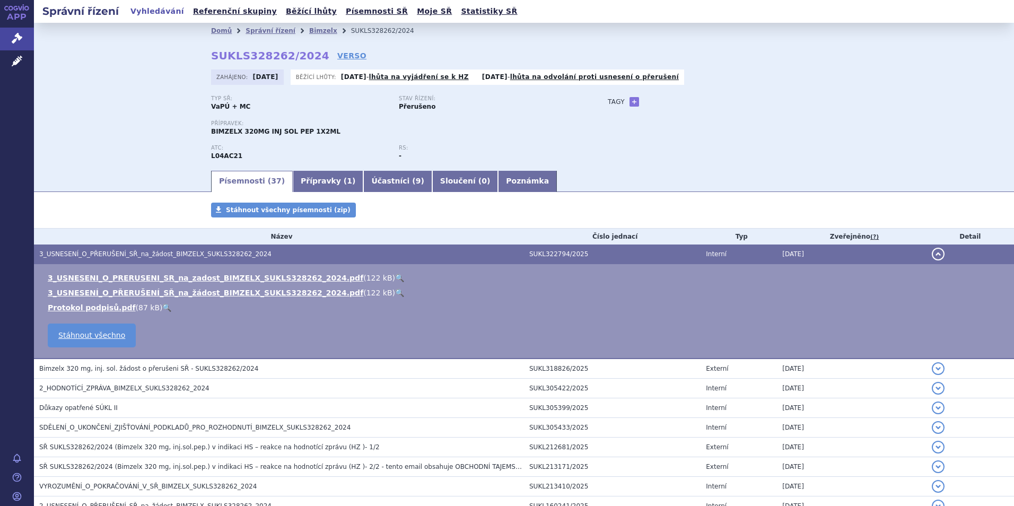 The height and width of the screenshot is (506, 1014). I want to click on th: Číslo jednací, so click(612, 237).